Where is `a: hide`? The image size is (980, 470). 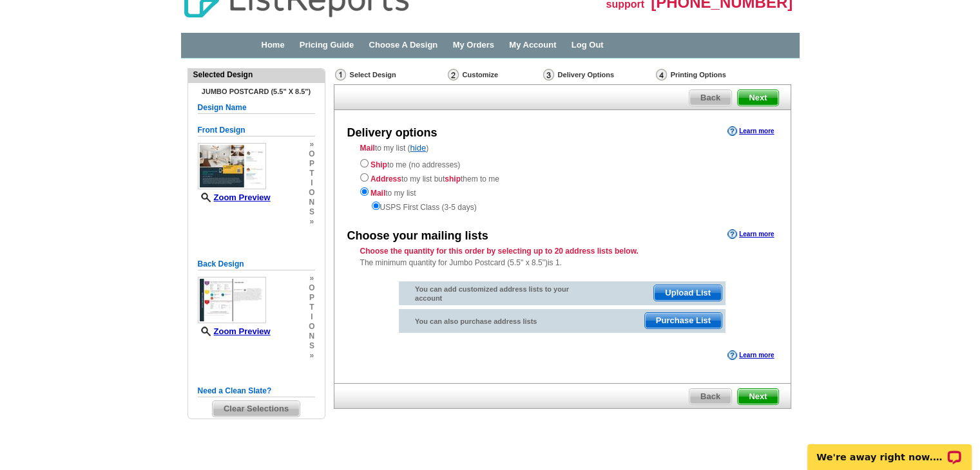 a: hide is located at coordinates (418, 147).